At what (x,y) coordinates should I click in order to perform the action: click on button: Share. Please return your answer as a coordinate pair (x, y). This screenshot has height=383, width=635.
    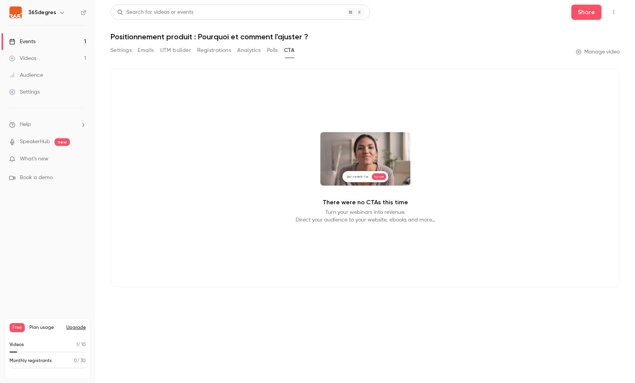
    Looking at the image, I should click on (586, 12).